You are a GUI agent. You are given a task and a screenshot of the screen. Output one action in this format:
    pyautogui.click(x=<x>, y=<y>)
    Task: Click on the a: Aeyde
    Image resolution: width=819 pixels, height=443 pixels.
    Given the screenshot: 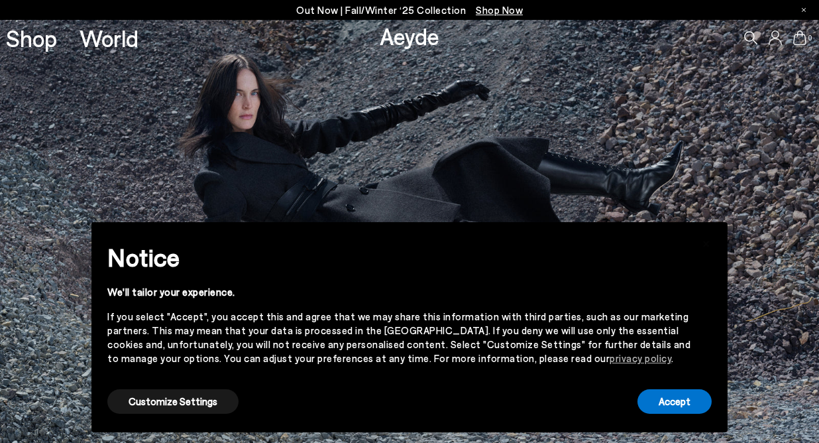 What is the action you would take?
    pyautogui.click(x=410, y=36)
    